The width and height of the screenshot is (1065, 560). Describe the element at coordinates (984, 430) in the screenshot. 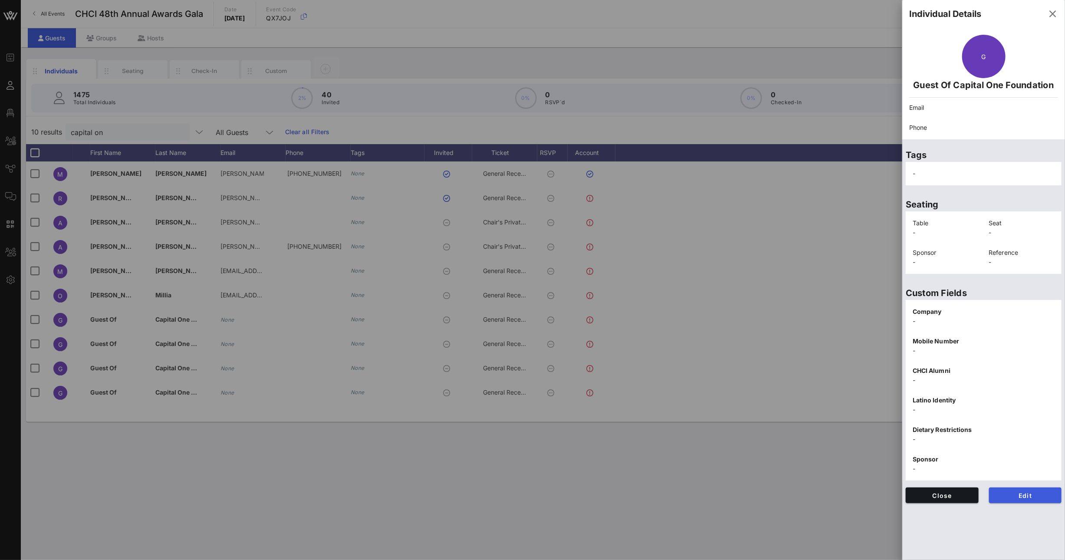

I see `p: Dietary Restrictions` at that location.